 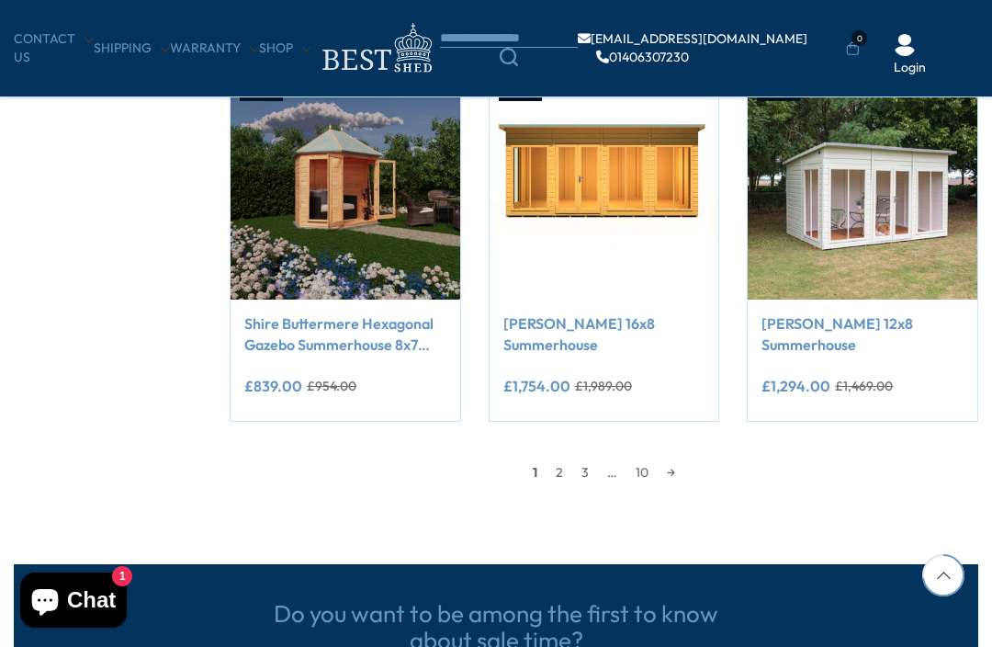 What do you see at coordinates (585, 472) in the screenshot?
I see `a: 3` at bounding box center [585, 472].